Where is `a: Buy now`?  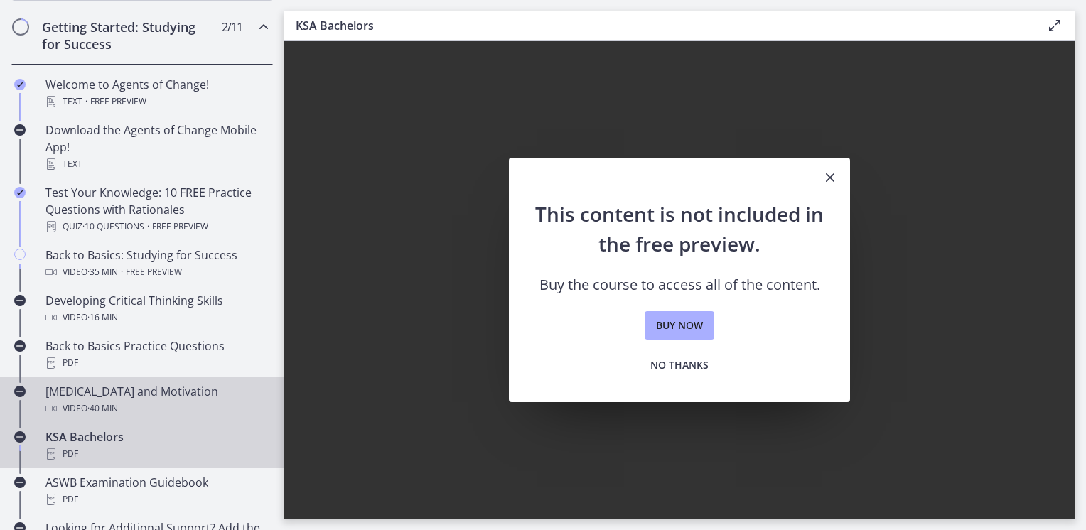 a: Buy now is located at coordinates (680, 326).